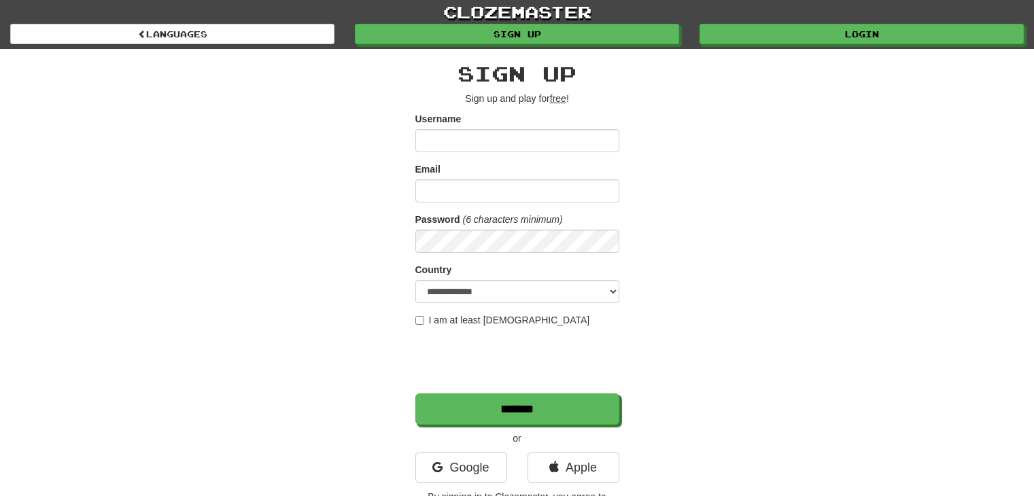 Image resolution: width=1034 pixels, height=496 pixels. What do you see at coordinates (573, 468) in the screenshot?
I see `a: Apple` at bounding box center [573, 468].